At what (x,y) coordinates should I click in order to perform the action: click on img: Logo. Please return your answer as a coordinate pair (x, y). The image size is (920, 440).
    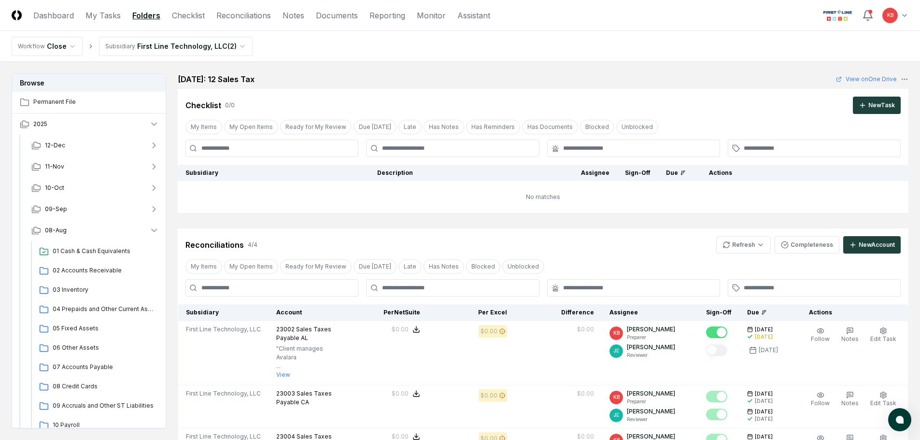
    Looking at the image, I should click on (16, 15).